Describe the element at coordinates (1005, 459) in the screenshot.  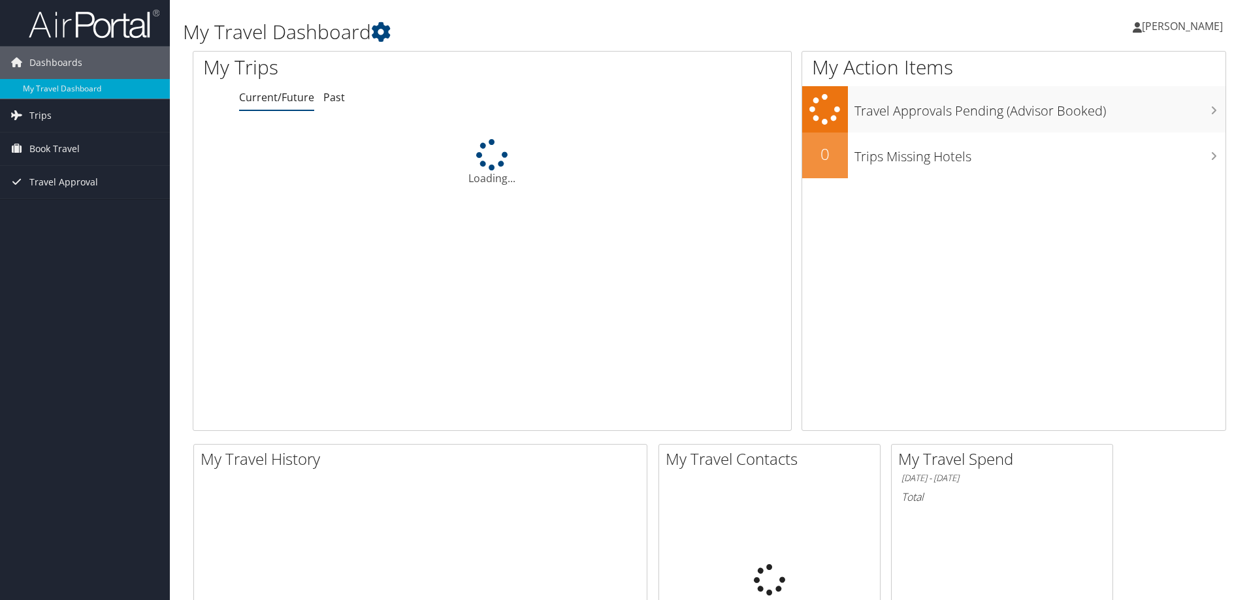
I see `h2: My Travel Spend` at that location.